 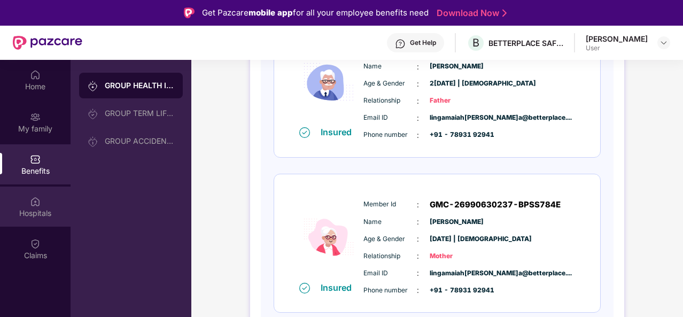 I want to click on img: New Pazcare Logo, so click(x=48, y=43).